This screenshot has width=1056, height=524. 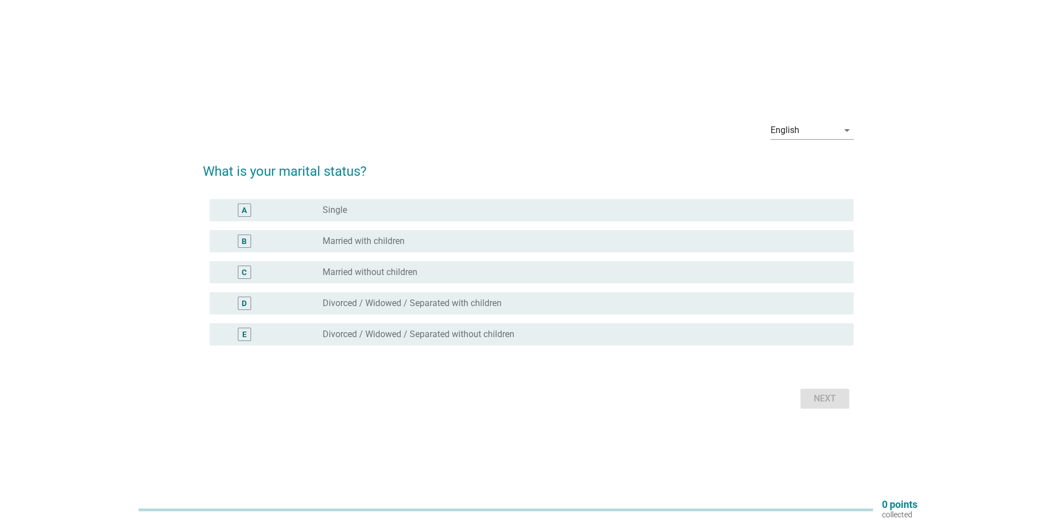 I want to click on div: English, so click(x=785, y=130).